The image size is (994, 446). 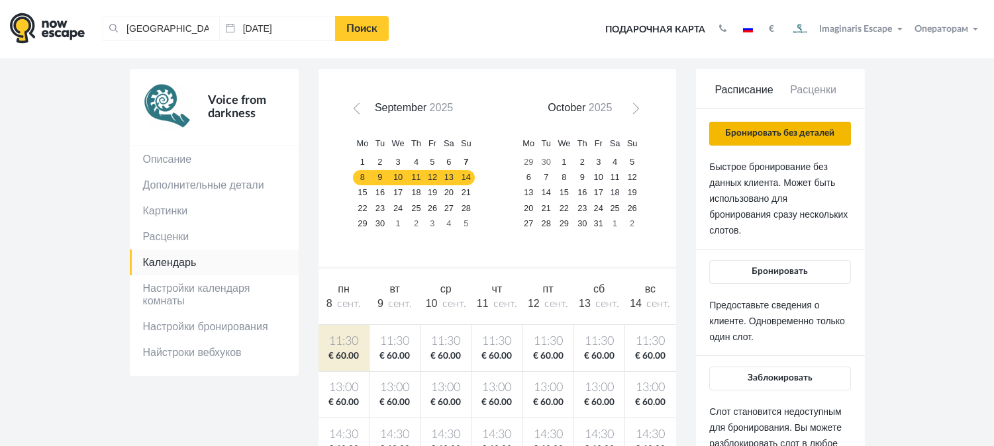 What do you see at coordinates (214, 262) in the screenshot?
I see `a: Календарь` at bounding box center [214, 262].